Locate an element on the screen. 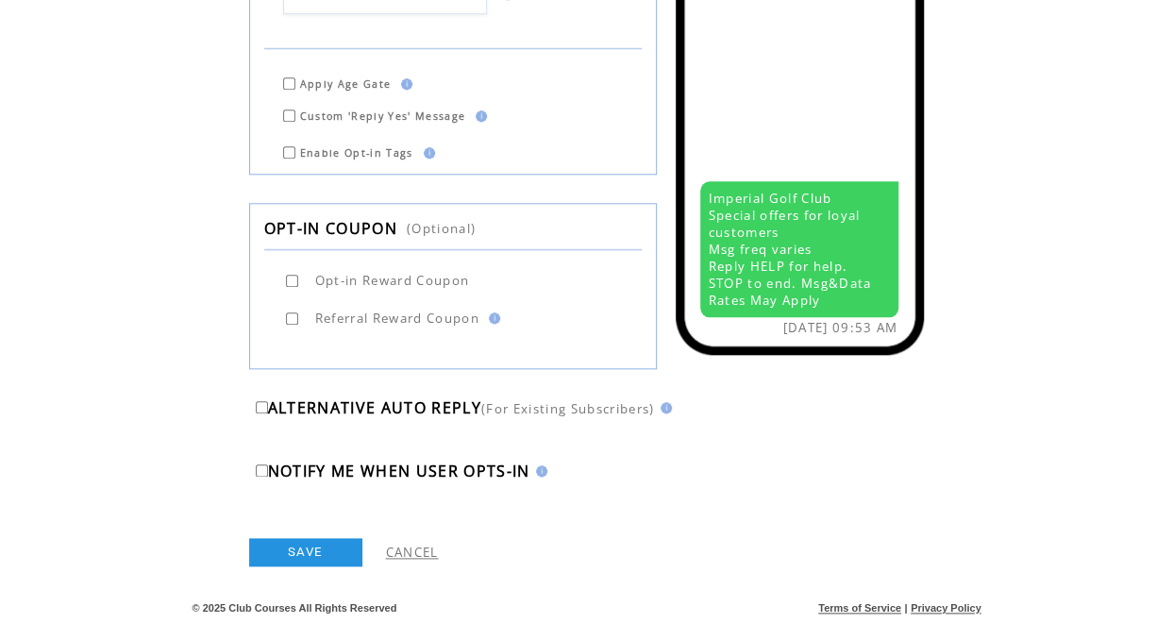  span: ALTERNATIVE AUTO REPLY is located at coordinates (375, 408).